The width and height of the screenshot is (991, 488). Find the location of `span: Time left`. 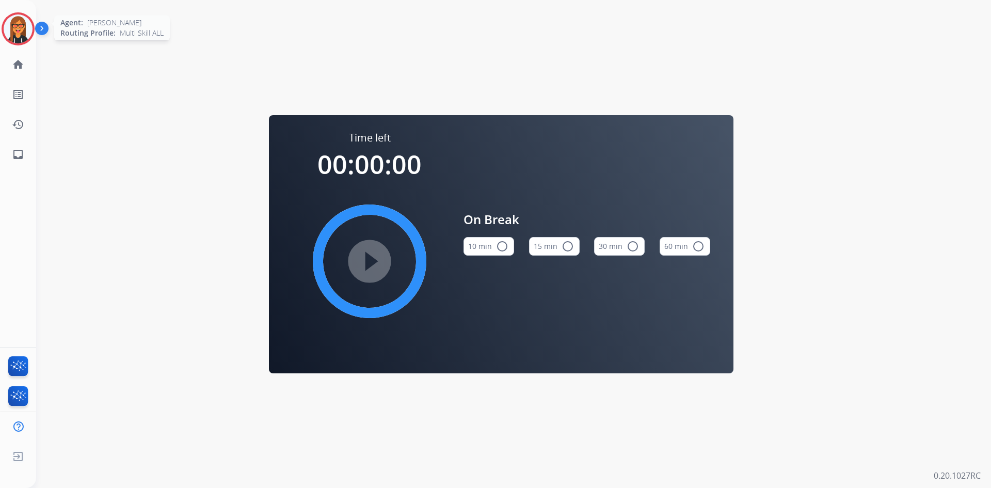

span: Time left is located at coordinates (370, 138).